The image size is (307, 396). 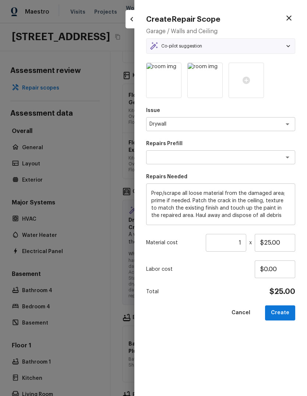 I want to click on h4: $25.00, so click(x=282, y=292).